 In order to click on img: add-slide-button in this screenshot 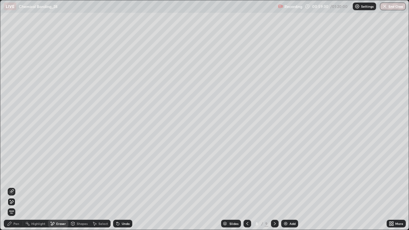, I will do `click(286, 224)`.